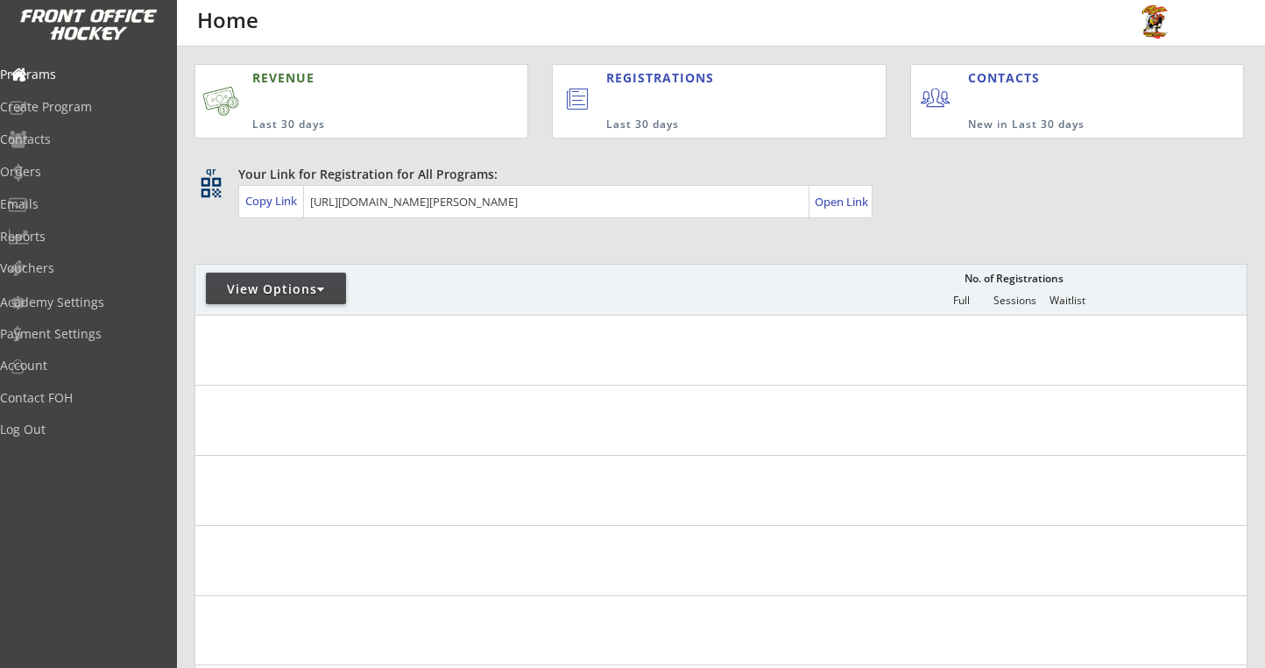  Describe the element at coordinates (1067, 301) in the screenshot. I see `div: Waitlist` at that location.